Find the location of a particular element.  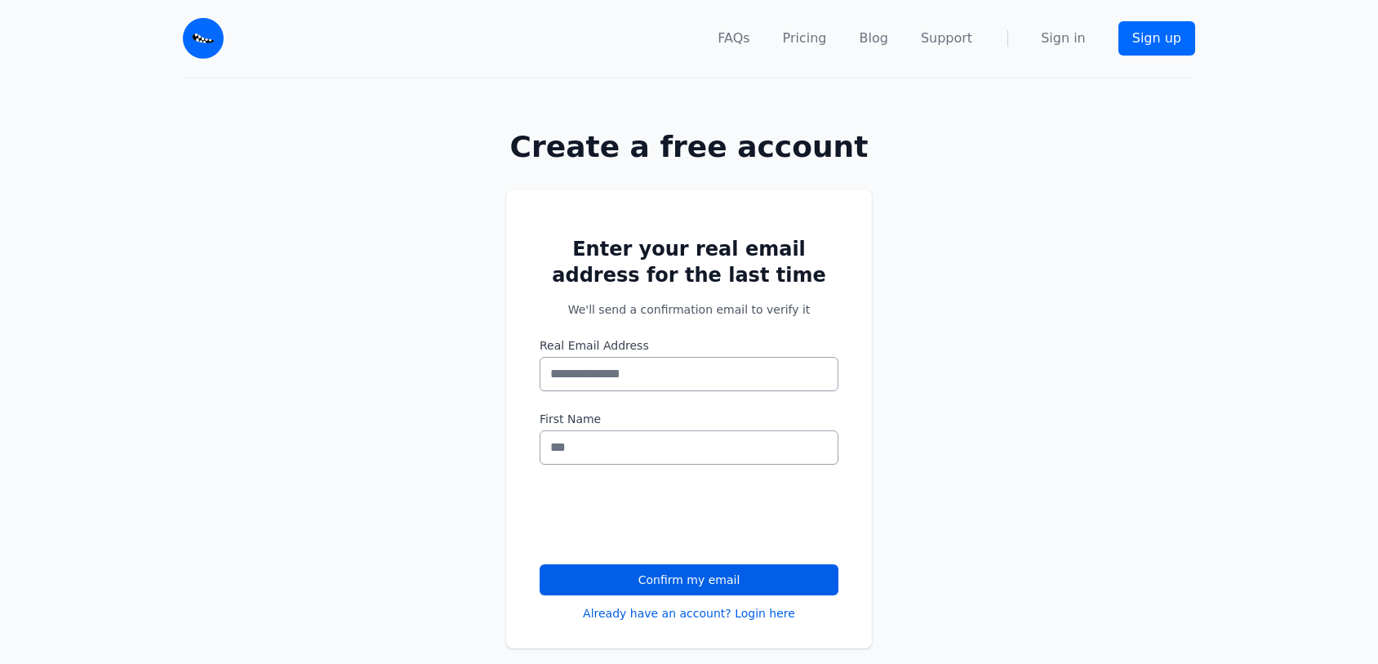

a: FAQs is located at coordinates (733, 38).